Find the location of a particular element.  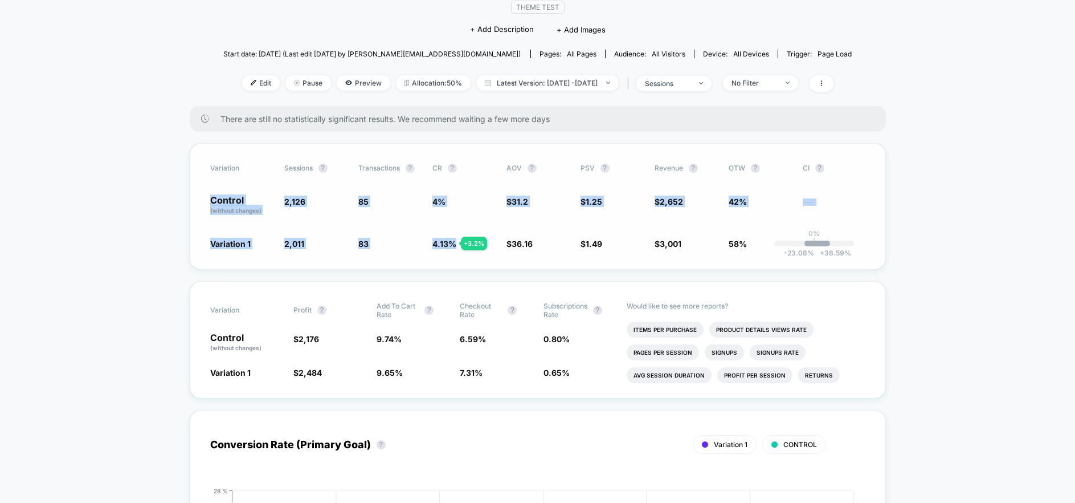

li: Returns is located at coordinates (819, 375).